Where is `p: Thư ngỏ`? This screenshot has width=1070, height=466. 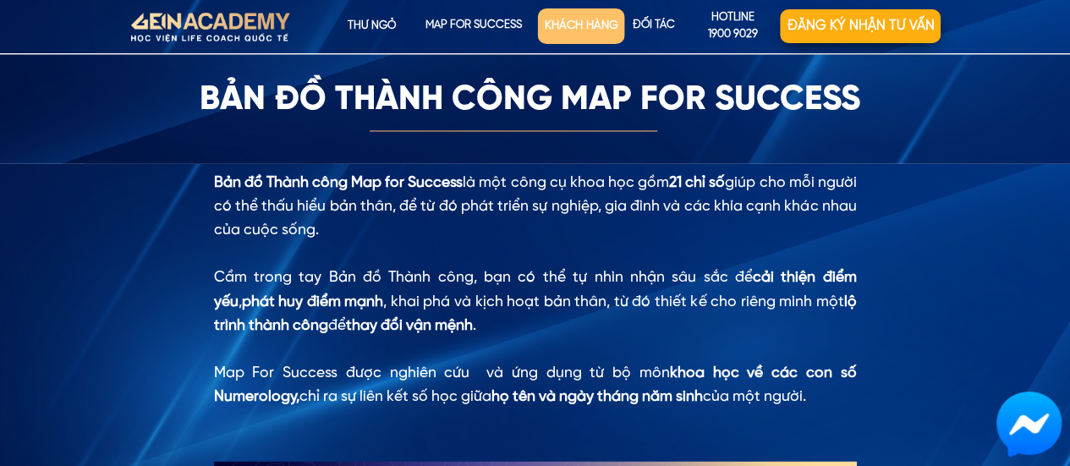 p: Thư ngỏ is located at coordinates (371, 26).